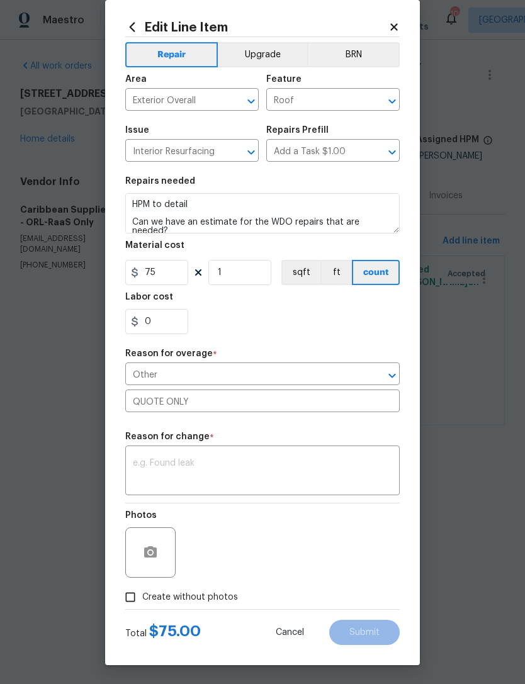 The height and width of the screenshot is (684, 525). I want to click on input: Please mention the details of overage here, so click(262, 402).